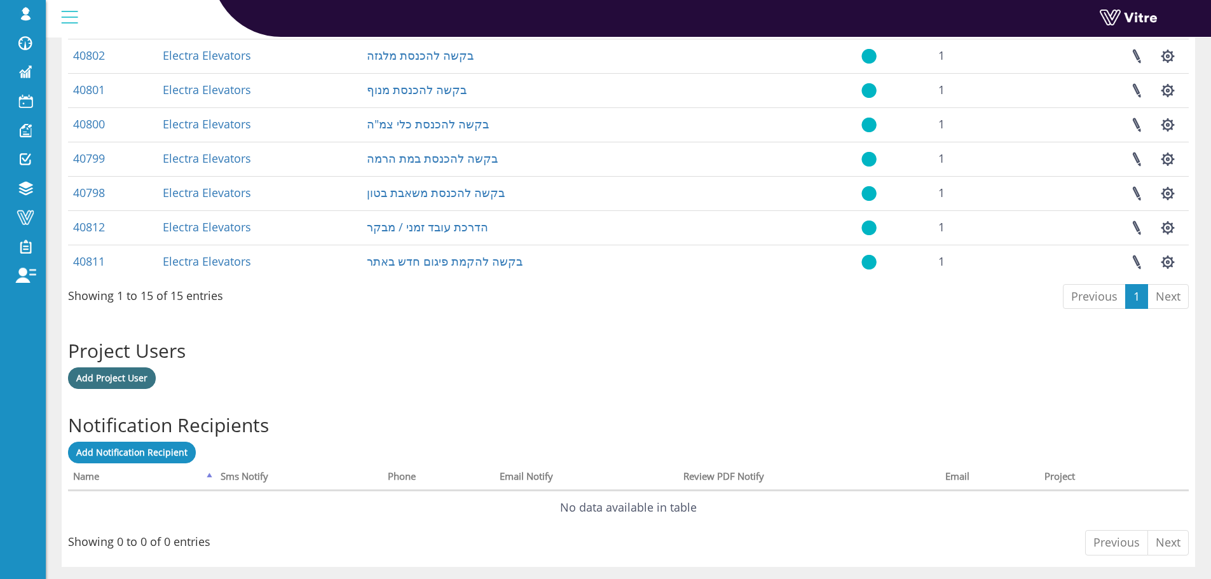 The height and width of the screenshot is (579, 1211). Describe the element at coordinates (444, 261) in the screenshot. I see `a: בקשה להקמת פיגום חדש באתר` at that location.